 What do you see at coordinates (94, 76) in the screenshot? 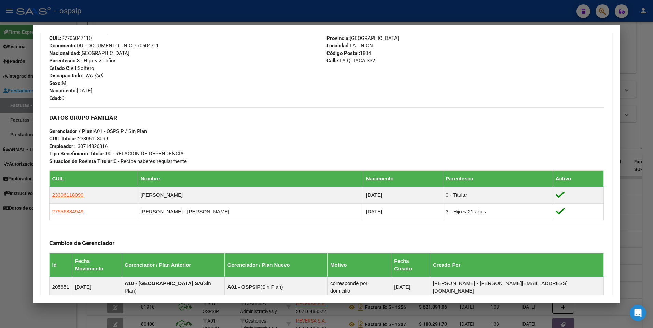
I see `i: NO (00)` at bounding box center [94, 76].